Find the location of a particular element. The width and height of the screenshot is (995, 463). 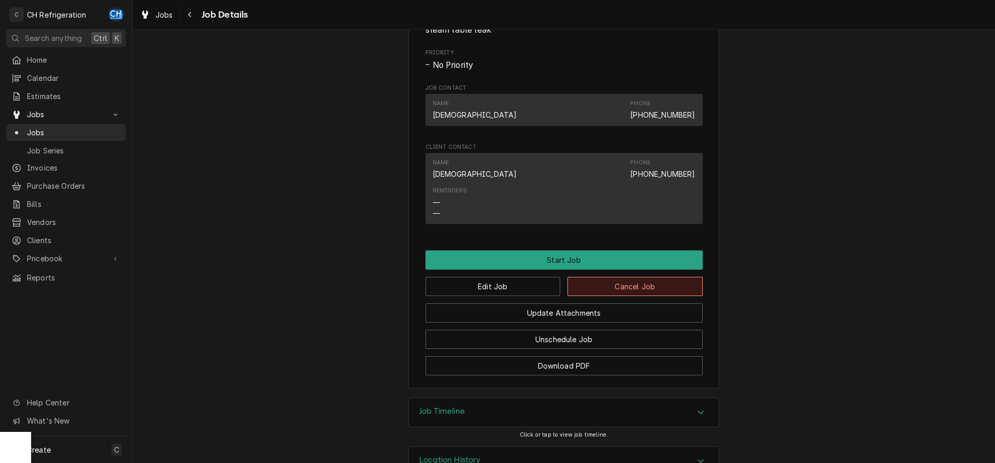

a: Home is located at coordinates (66, 60).